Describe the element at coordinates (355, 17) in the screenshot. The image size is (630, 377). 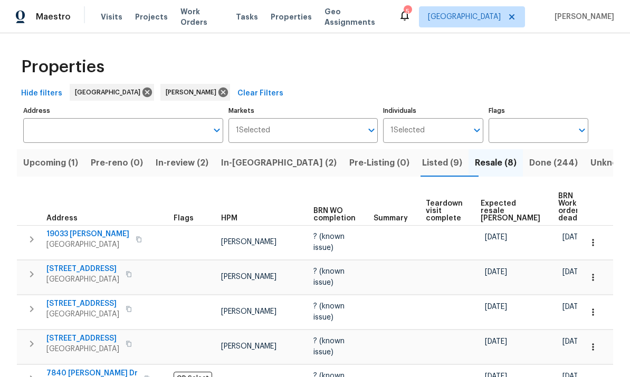
I see `span: Geo Assignments` at that location.